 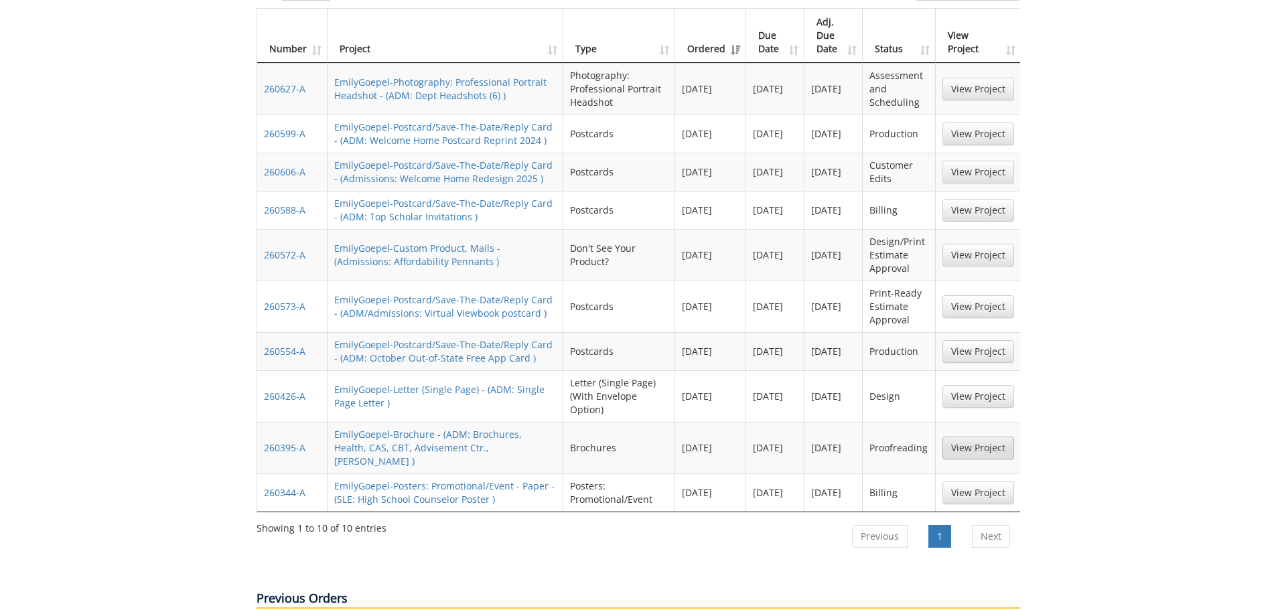 I want to click on td: Proofreading, so click(x=899, y=447).